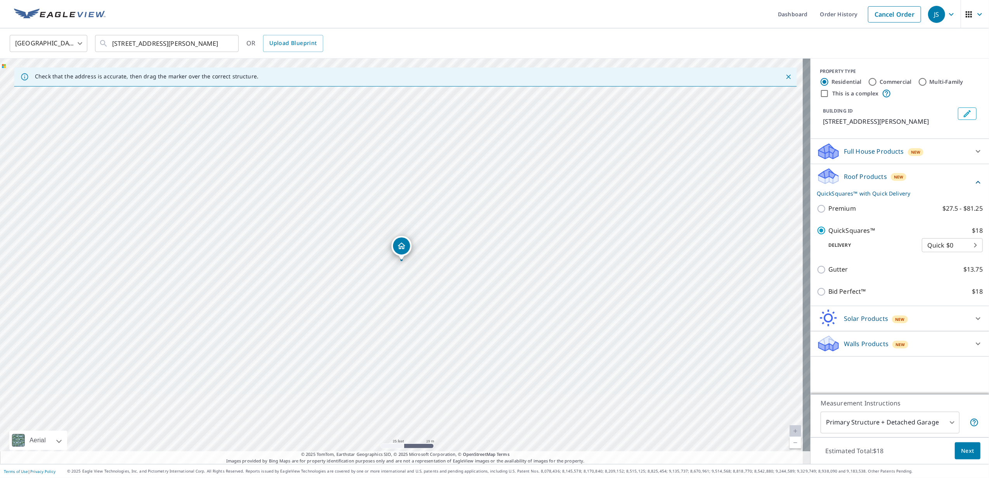 This screenshot has height=478, width=989. I want to click on a: Current Level 20, Zoom In Disabled, so click(795, 431).